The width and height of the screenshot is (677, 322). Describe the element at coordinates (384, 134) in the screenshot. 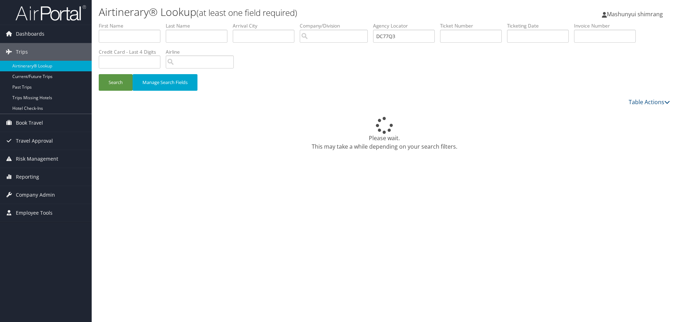

I see `div: Please wait. This may take a while depending on your search filters.` at that location.